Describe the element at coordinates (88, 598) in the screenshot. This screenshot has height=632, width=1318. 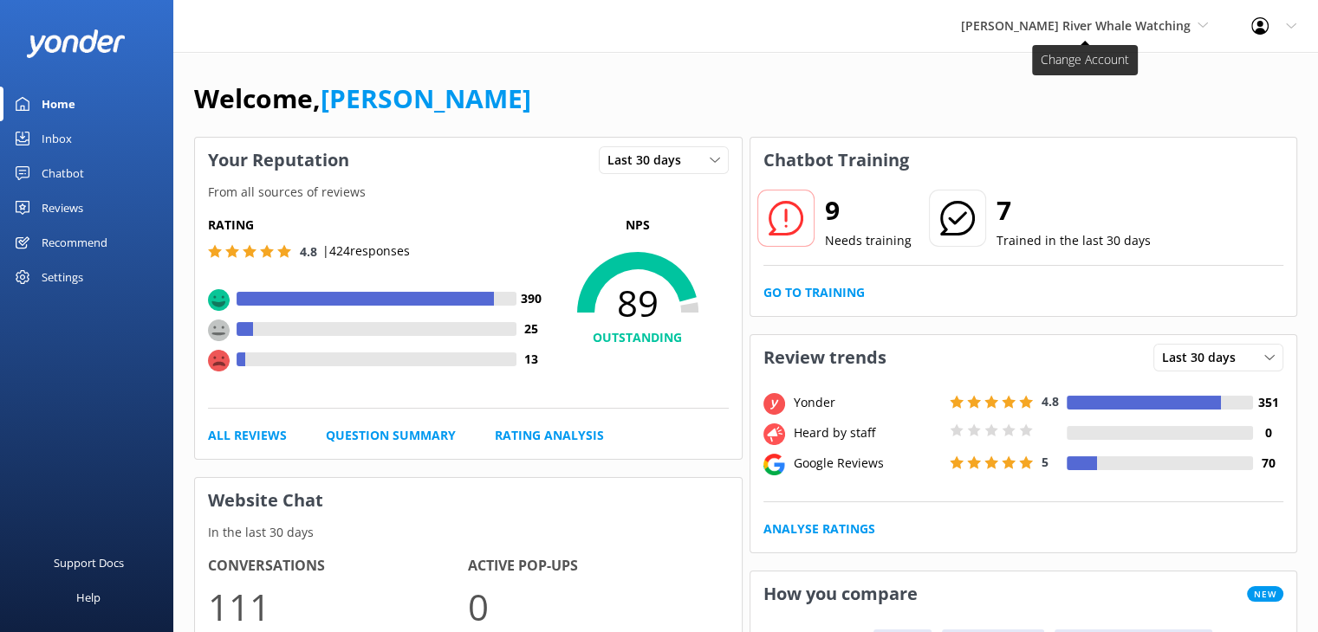
I see `div: Help` at that location.